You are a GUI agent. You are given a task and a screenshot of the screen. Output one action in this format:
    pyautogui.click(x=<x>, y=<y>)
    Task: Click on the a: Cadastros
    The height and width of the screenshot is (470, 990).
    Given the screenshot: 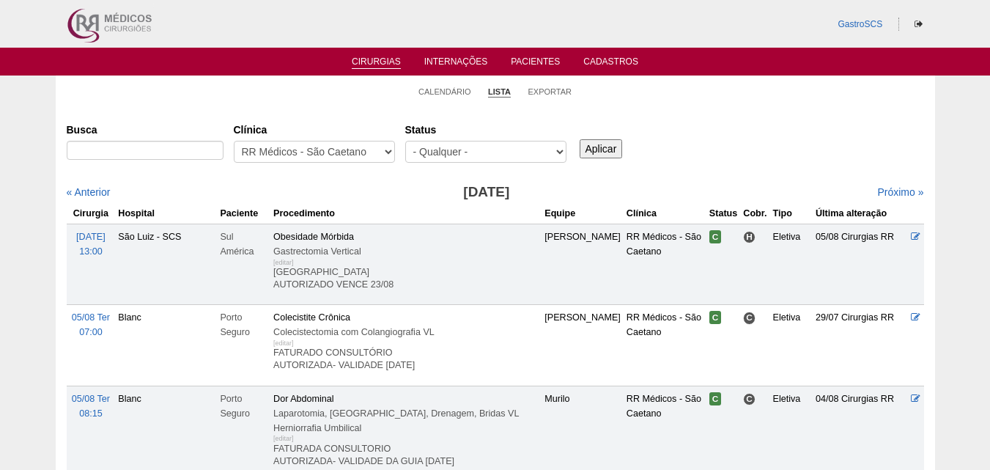 What is the action you would take?
    pyautogui.click(x=610, y=64)
    